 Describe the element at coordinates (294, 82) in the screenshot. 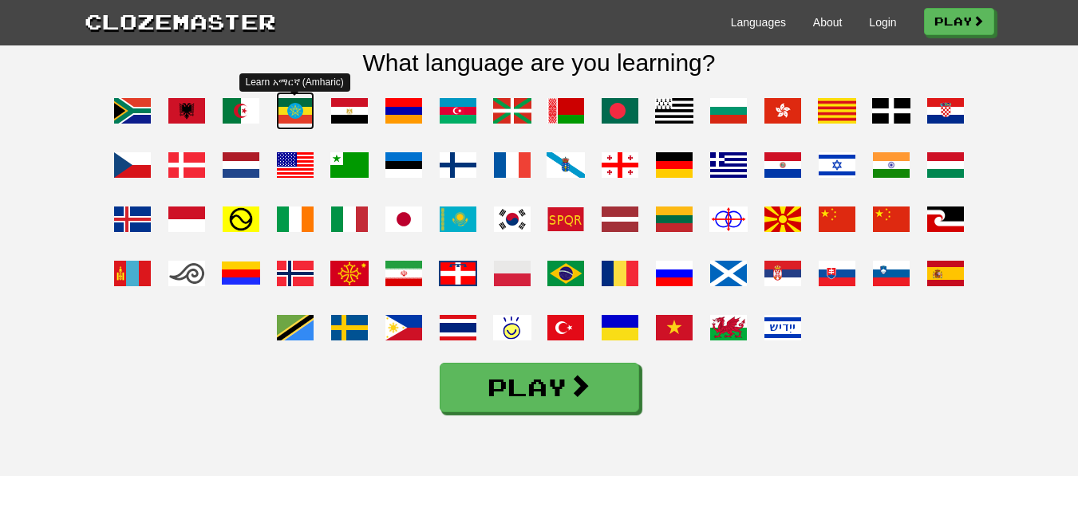

I see `div: Learn አማርኛ (Amharic)` at that location.